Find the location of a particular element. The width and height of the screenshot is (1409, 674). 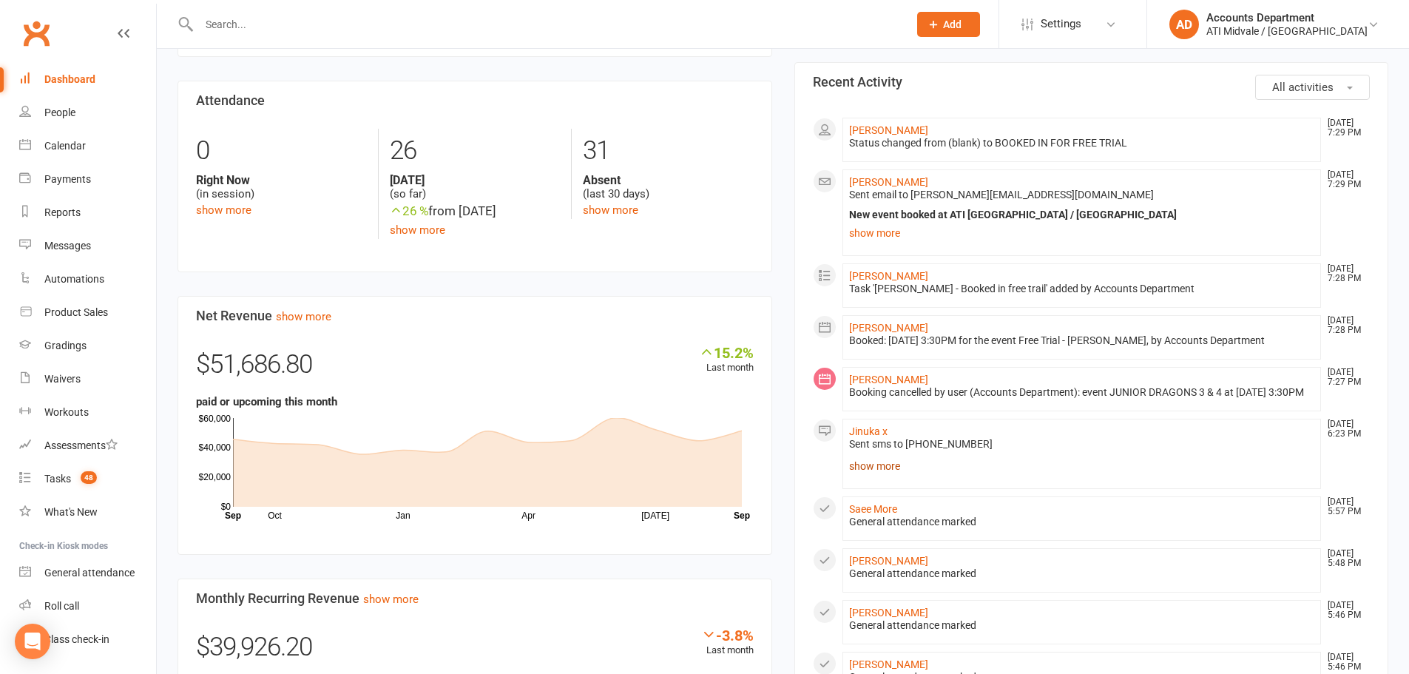

div: Tasks is located at coordinates (58, 478).